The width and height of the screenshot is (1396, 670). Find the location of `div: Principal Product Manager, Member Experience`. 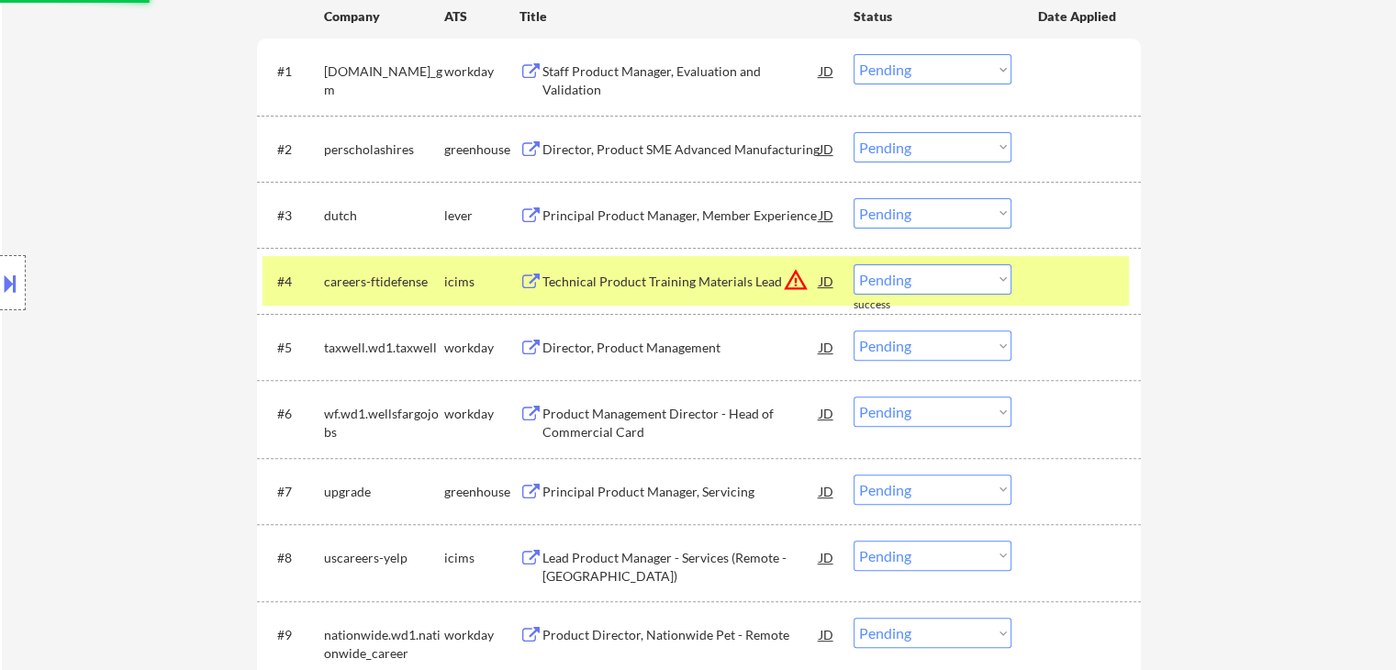

div: Principal Product Manager, Member Experience is located at coordinates (681, 216).